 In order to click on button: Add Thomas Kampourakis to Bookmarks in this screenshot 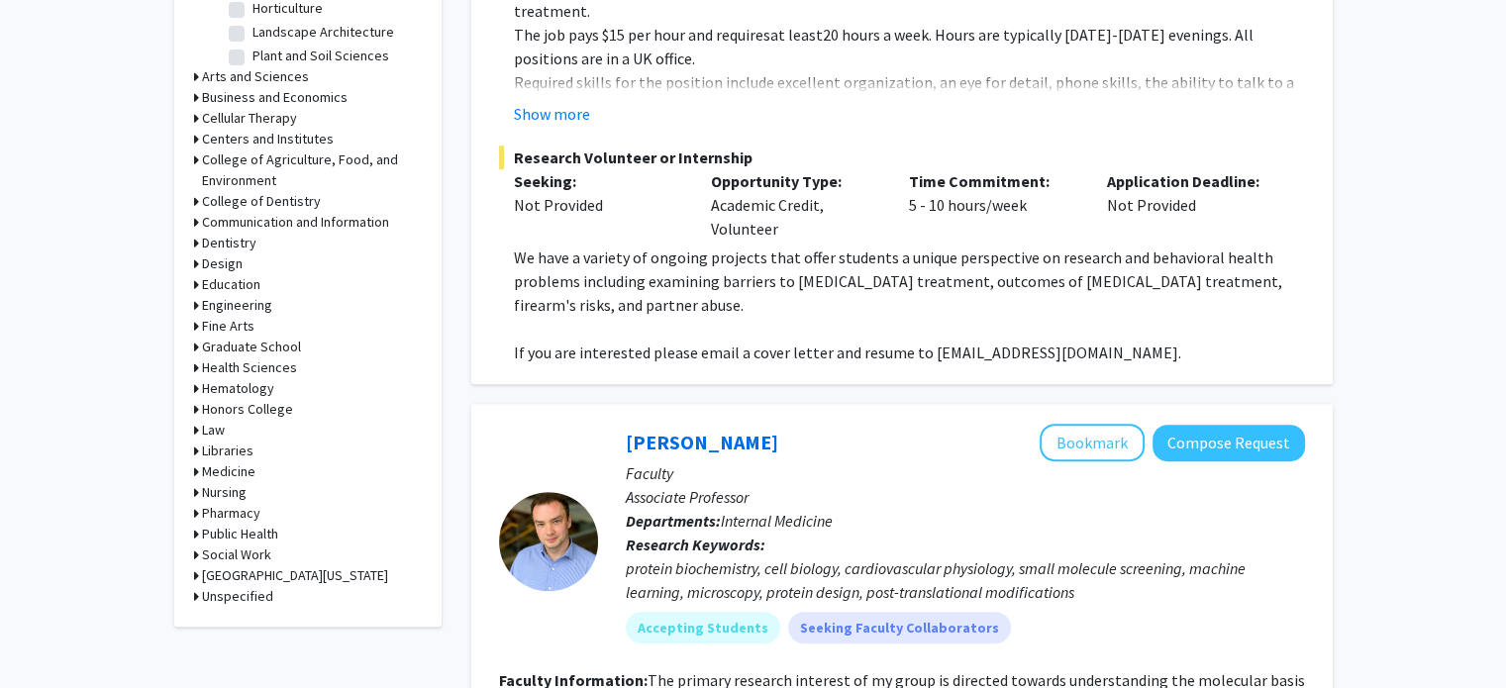, I will do `click(1092, 443)`.